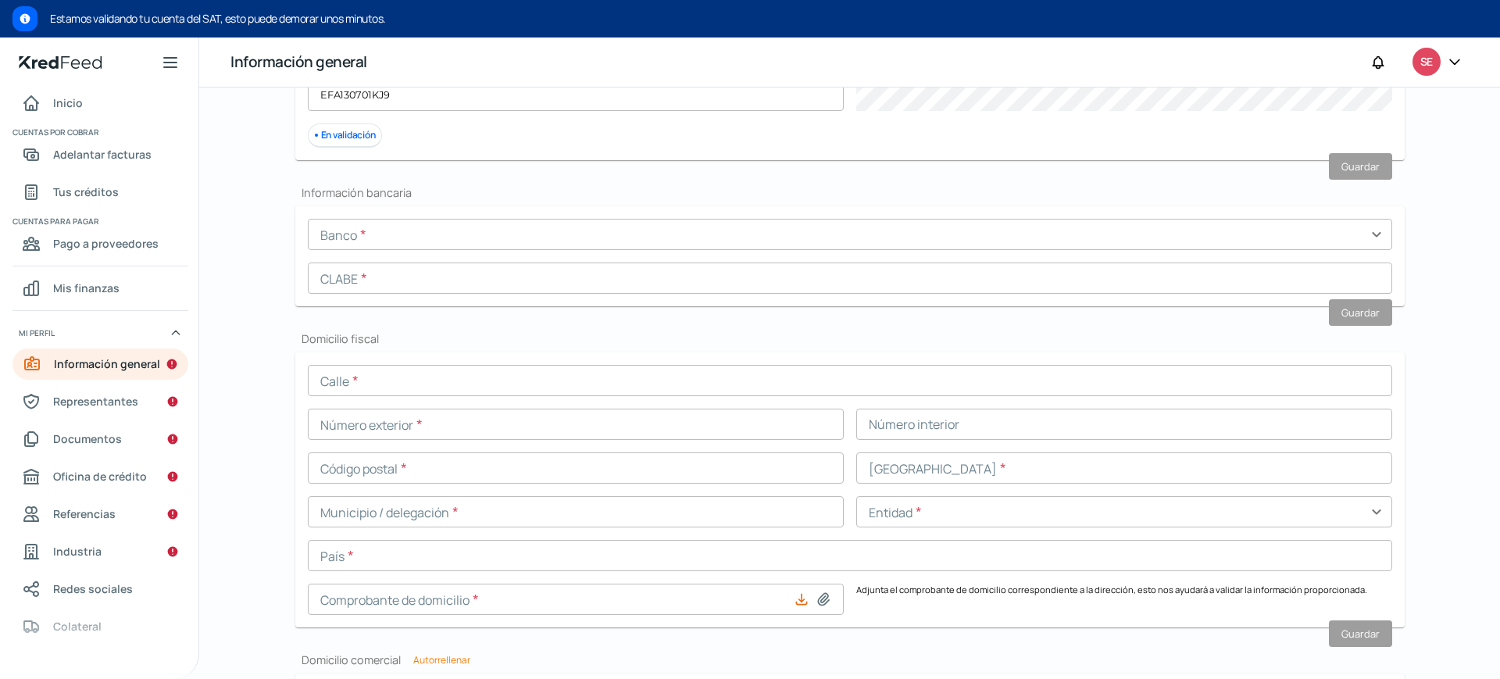 The height and width of the screenshot is (679, 1500). I want to click on a: Industria, so click(100, 552).